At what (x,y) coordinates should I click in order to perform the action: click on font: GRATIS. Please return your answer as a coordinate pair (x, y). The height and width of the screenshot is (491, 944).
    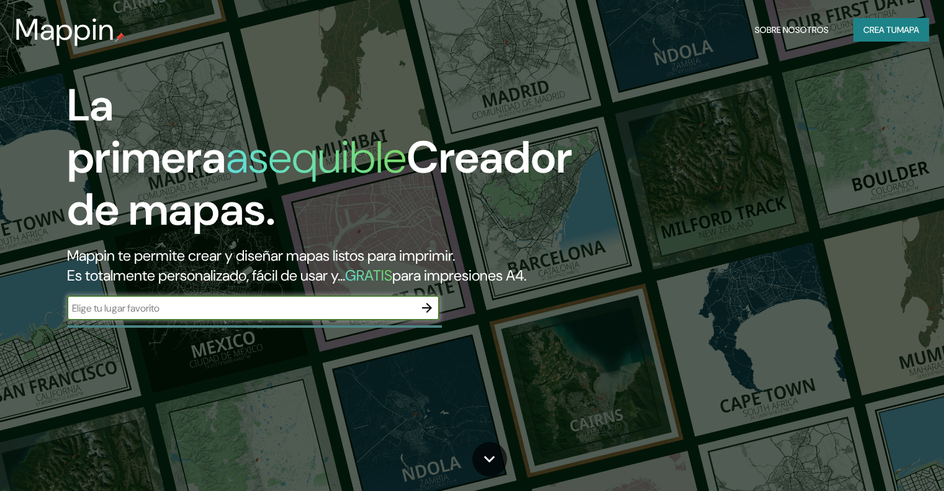
    Looking at the image, I should click on (368, 275).